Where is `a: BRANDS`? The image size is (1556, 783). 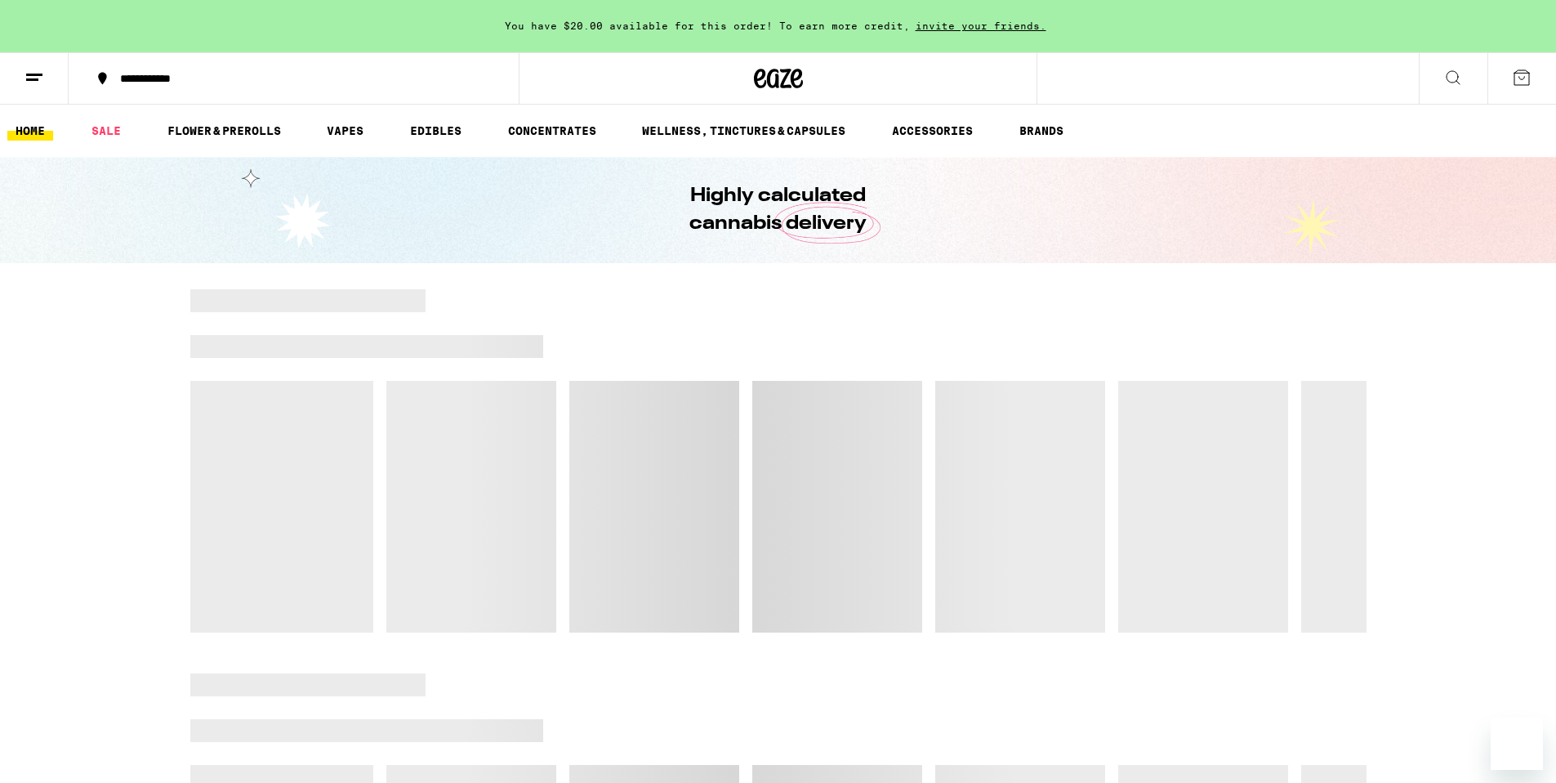
a: BRANDS is located at coordinates (1041, 131).